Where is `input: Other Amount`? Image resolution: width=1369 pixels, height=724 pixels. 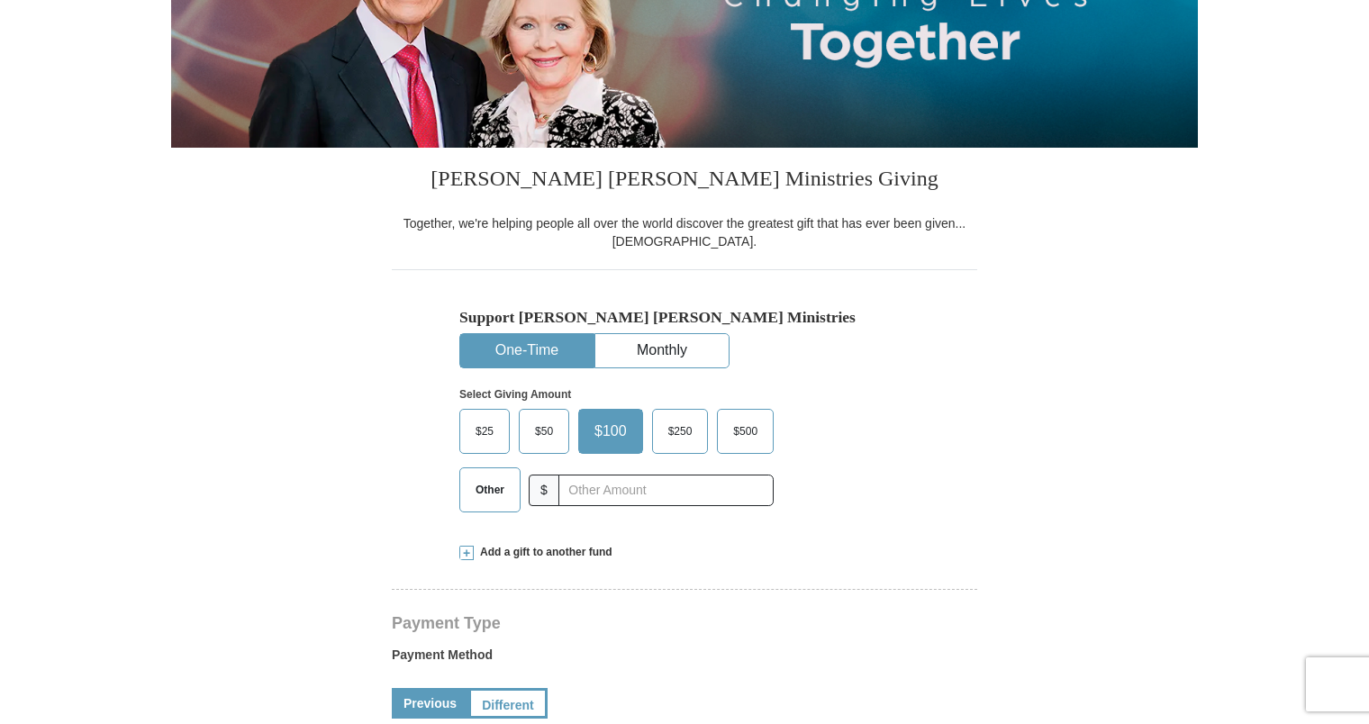
input: Other Amount is located at coordinates (665, 490).